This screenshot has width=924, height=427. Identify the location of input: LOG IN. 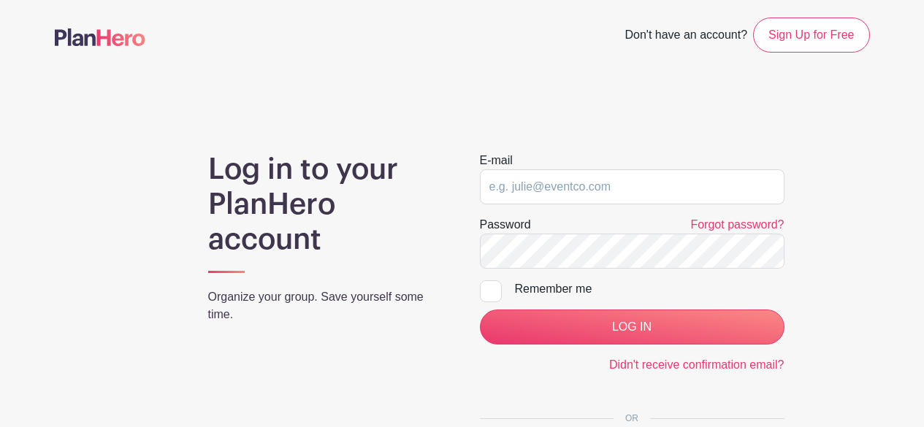
(632, 327).